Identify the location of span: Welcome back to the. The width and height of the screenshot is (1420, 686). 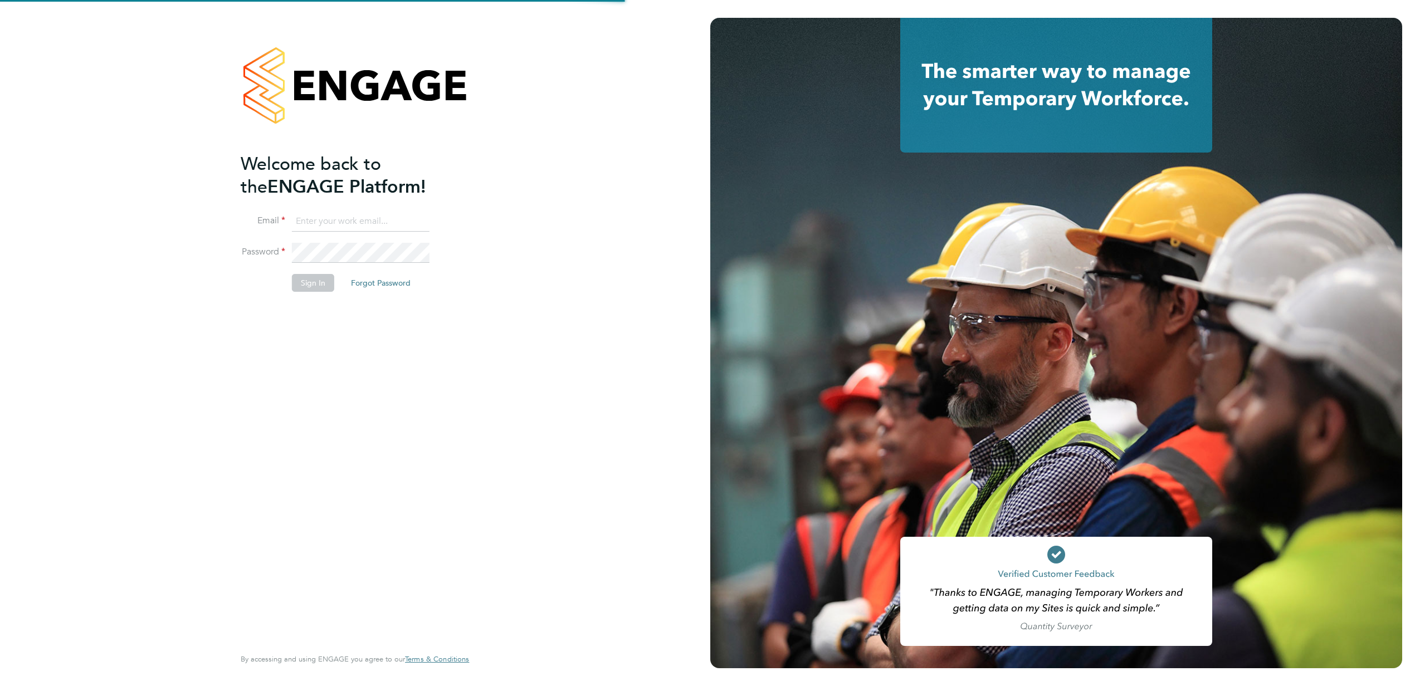
(311, 176).